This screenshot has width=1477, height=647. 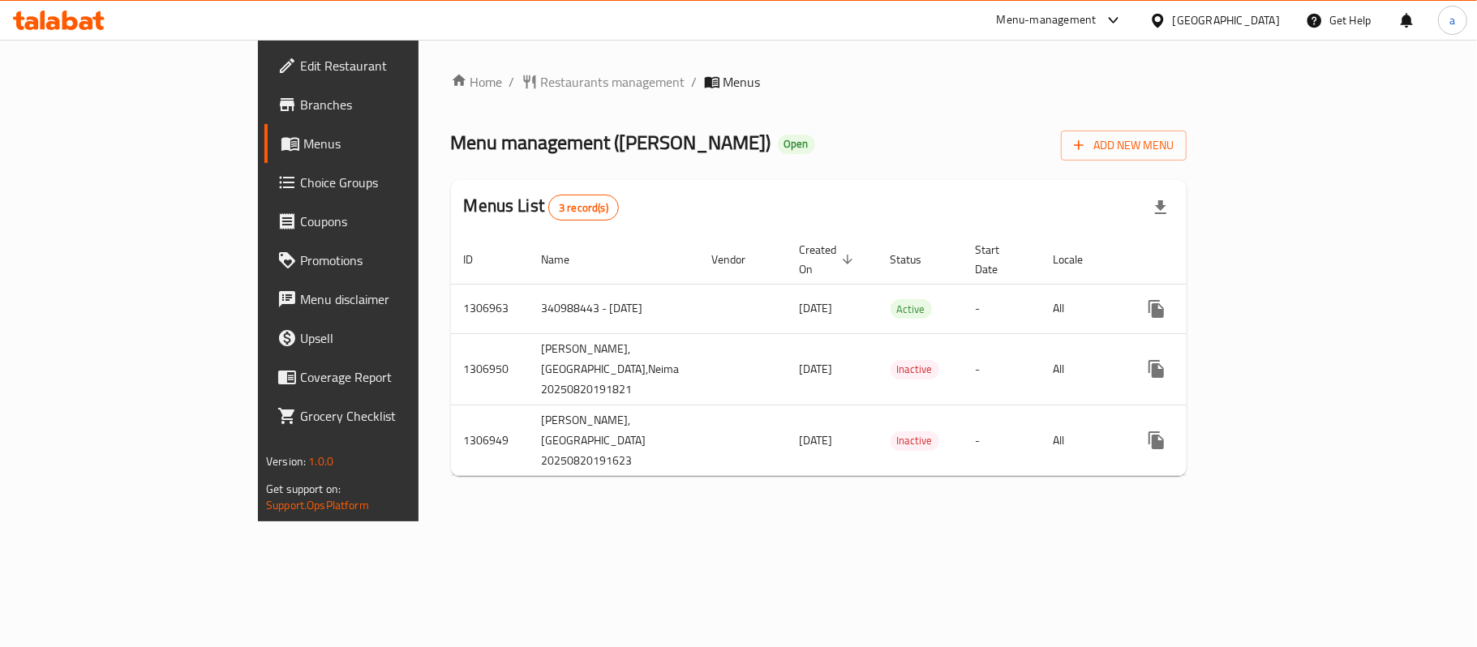 I want to click on span: Coverage Report, so click(x=396, y=377).